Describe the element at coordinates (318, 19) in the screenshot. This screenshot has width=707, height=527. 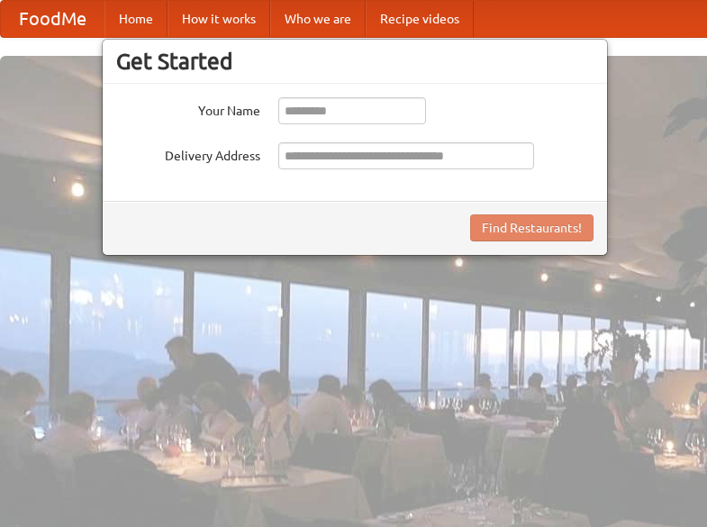
I see `a: Who we are` at that location.